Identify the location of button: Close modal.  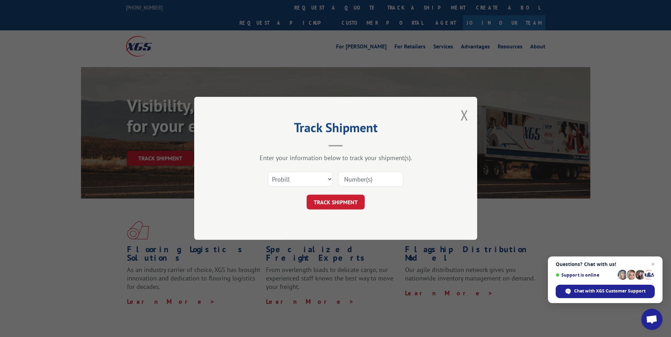
(464, 115).